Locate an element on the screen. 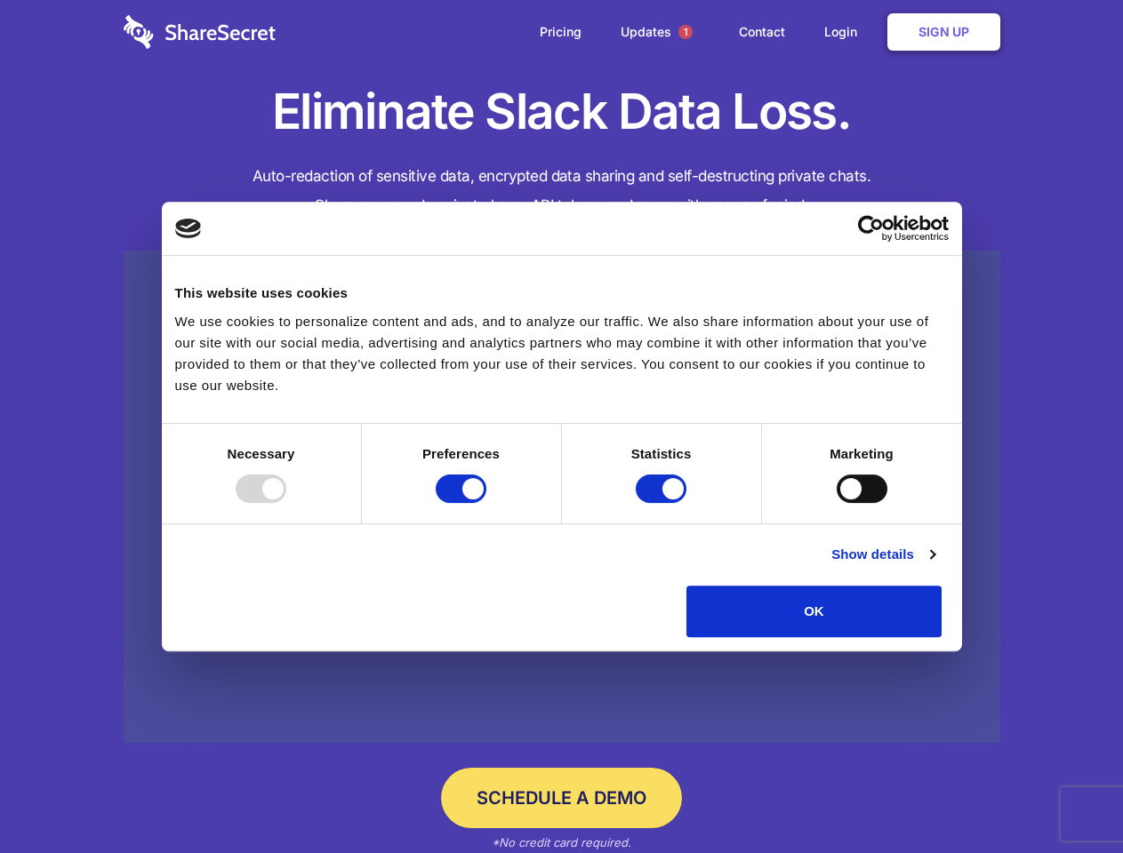 This screenshot has width=1123, height=853. strong: Necessary is located at coordinates (261, 453).